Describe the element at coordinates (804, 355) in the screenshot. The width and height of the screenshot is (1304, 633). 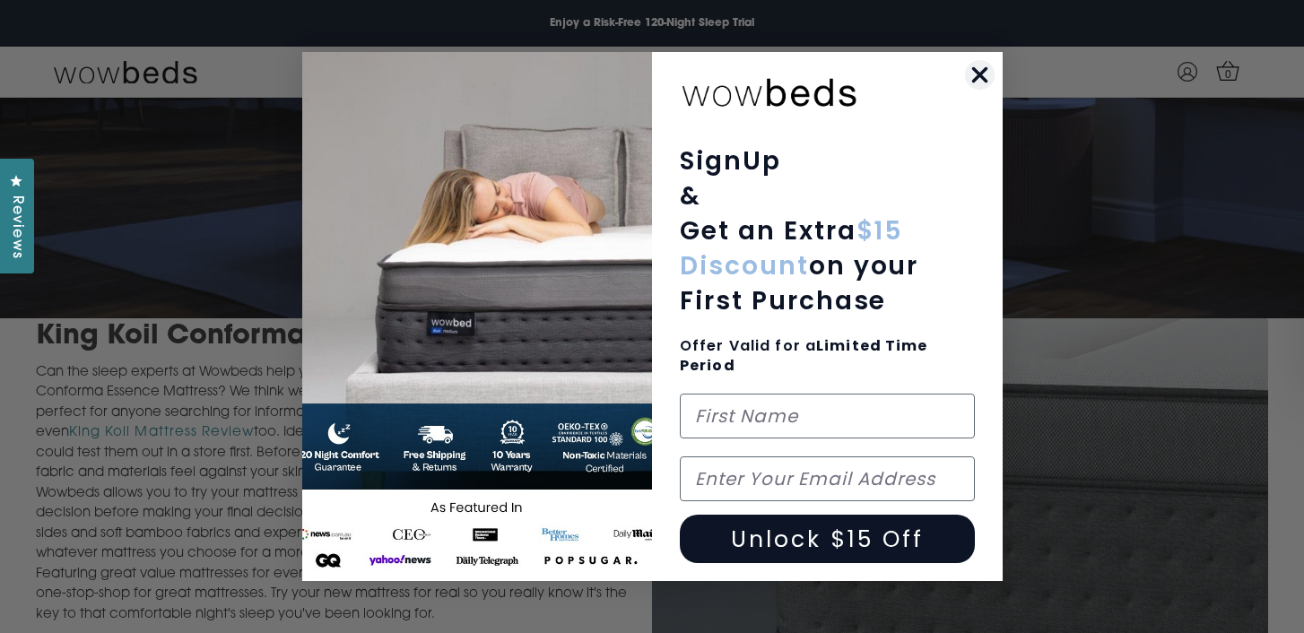
I see `span: Limited Time Period` at that location.